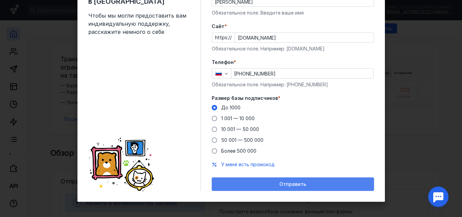 This screenshot has width=462, height=217. What do you see at coordinates (222, 62) in the screenshot?
I see `span: Телефон` at bounding box center [222, 62].